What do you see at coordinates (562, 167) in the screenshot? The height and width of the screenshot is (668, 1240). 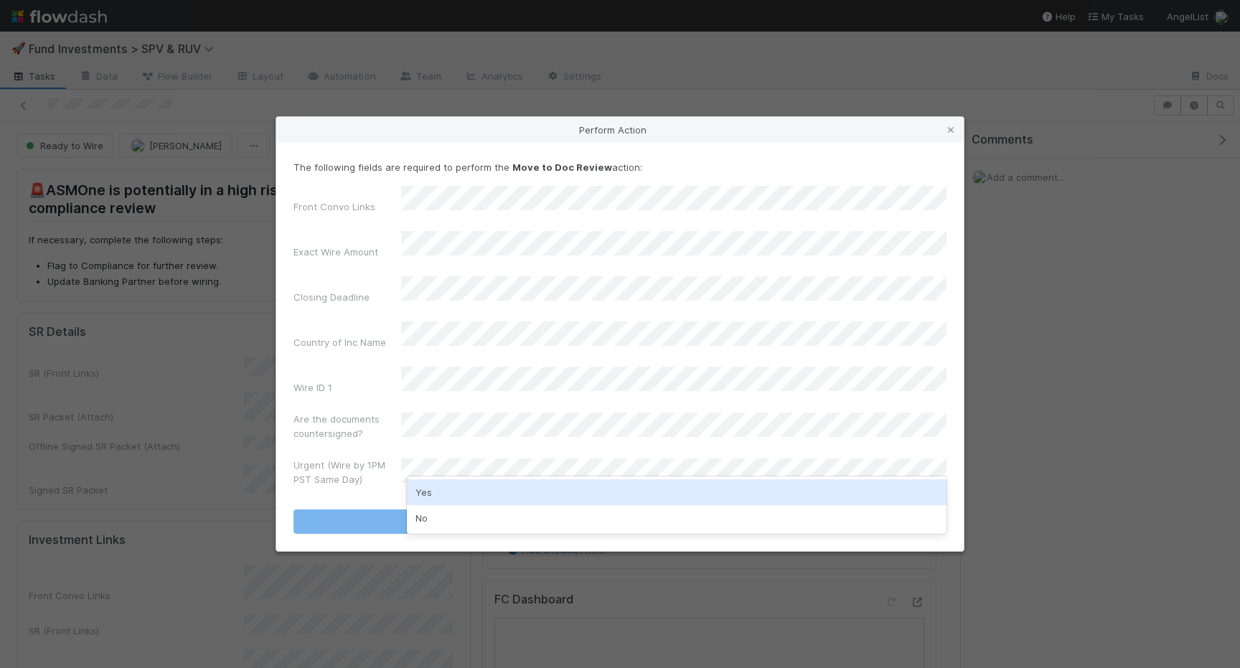 I see `strong: Move to Doc Review` at bounding box center [562, 167].